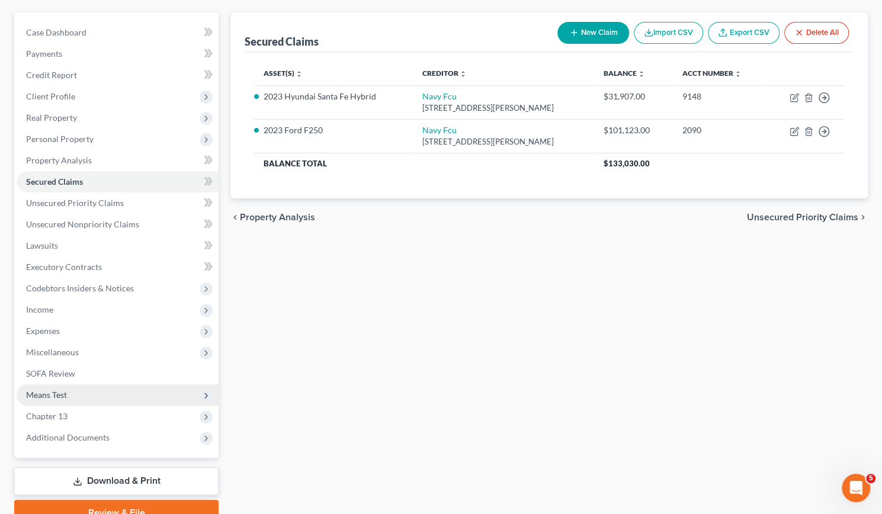  Describe the element at coordinates (117, 267) in the screenshot. I see `a: Executory Contracts` at that location.